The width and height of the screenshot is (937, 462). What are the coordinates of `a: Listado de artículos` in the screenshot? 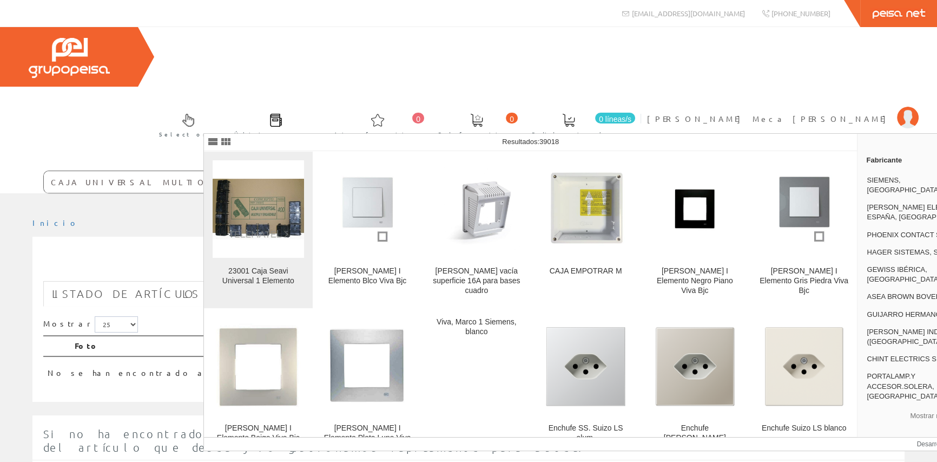 It's located at (126, 293).